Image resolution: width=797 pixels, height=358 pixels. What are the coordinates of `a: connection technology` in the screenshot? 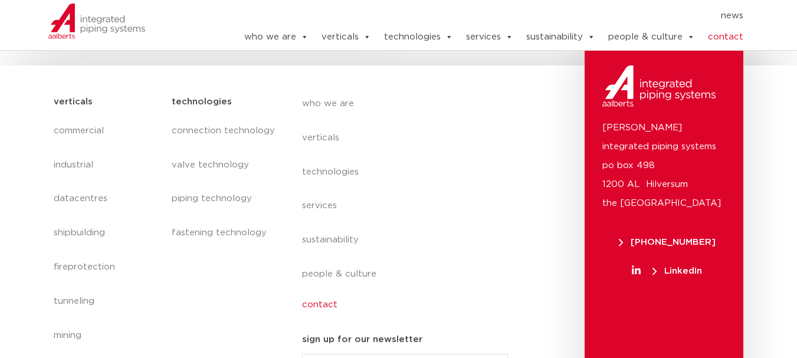 It's located at (225, 131).